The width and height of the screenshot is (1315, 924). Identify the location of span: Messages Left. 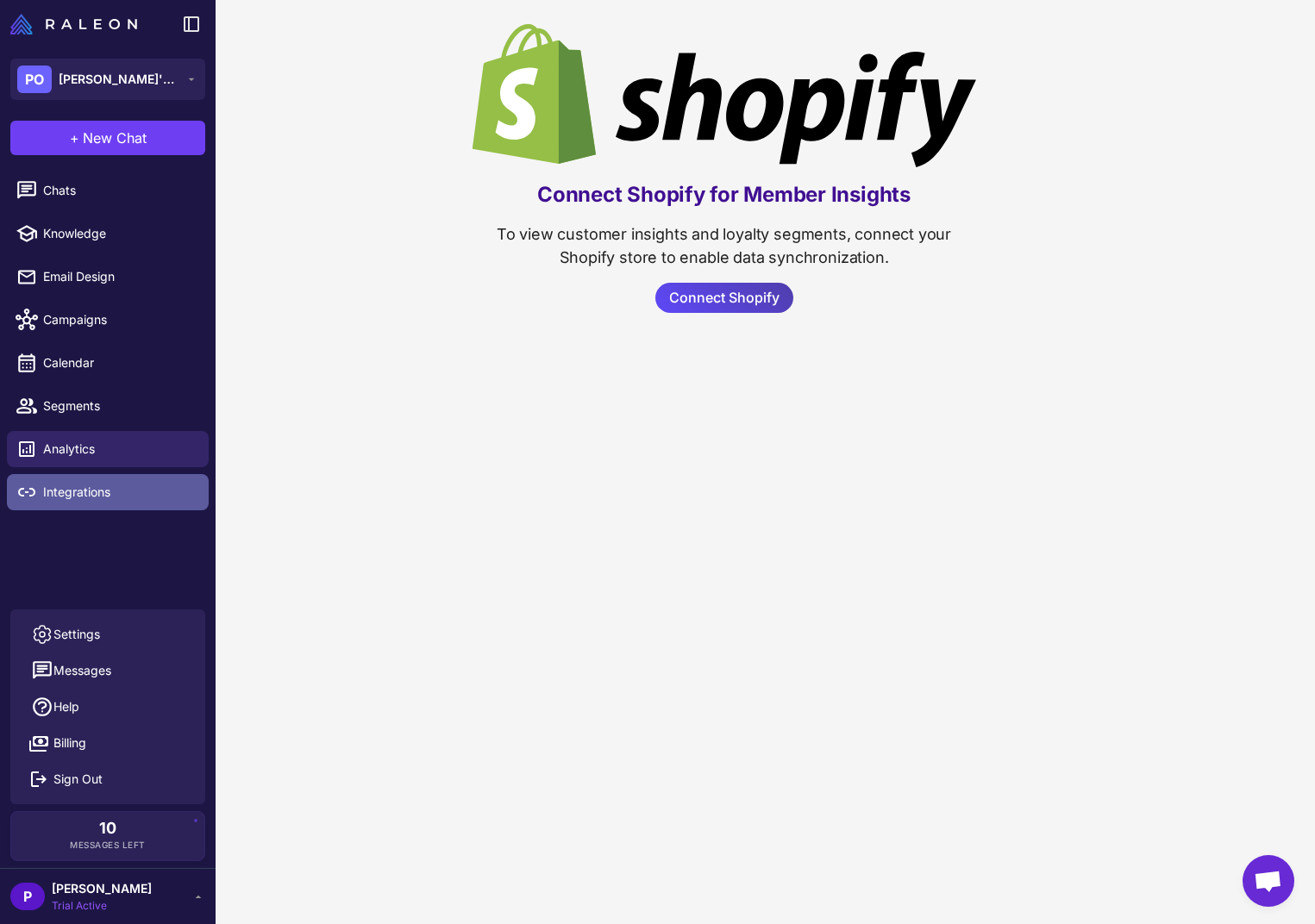
(108, 845).